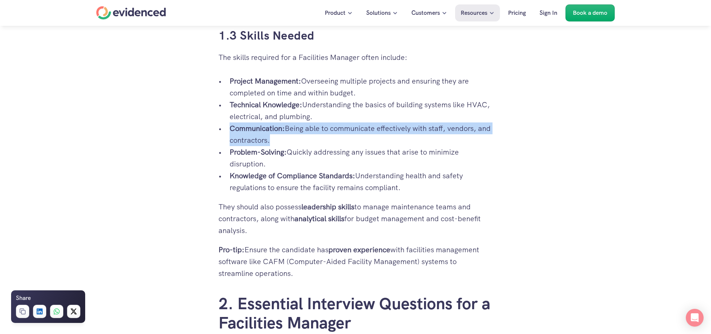 The width and height of the screenshot is (711, 334). Describe the element at coordinates (361, 87) in the screenshot. I see `p: Overseeing multiple projects and ensuring they are completed on time and within budget.` at that location.